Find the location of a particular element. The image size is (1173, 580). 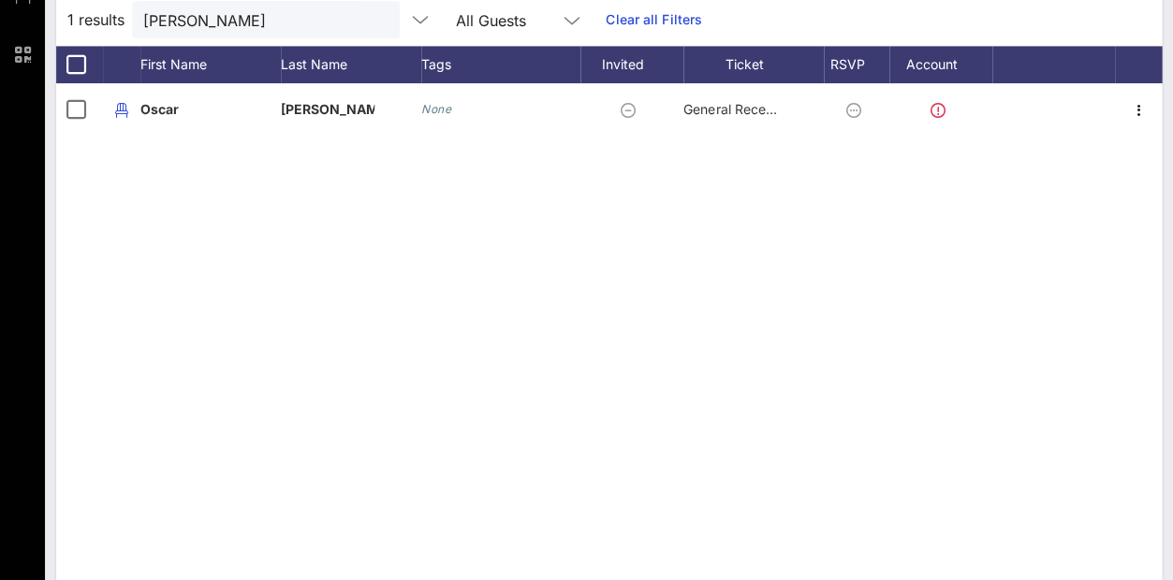

div: First Name is located at coordinates (211, 65).